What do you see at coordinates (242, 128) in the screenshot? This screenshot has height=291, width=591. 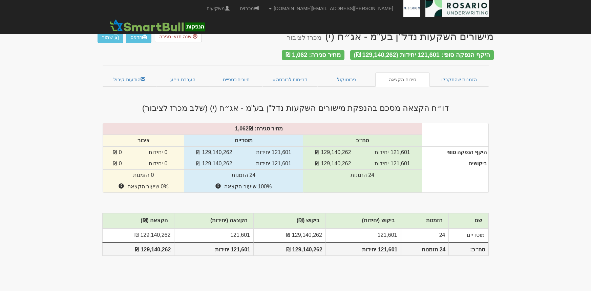 I see `span: 1,062` at bounding box center [242, 128].